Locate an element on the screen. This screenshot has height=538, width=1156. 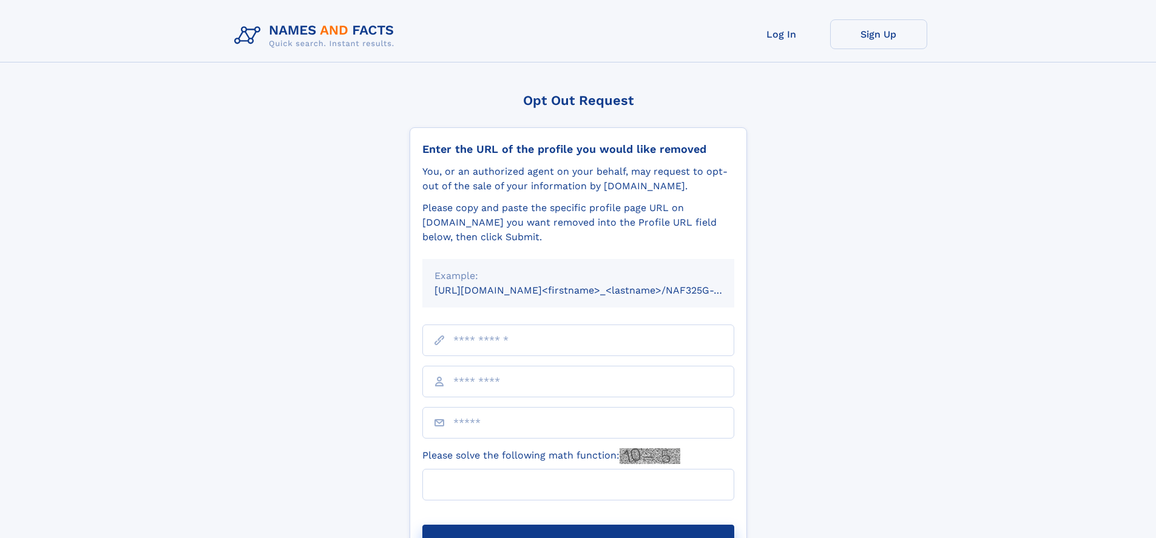
div: Enter the URL of the profile you would like removed is located at coordinates (578, 149).